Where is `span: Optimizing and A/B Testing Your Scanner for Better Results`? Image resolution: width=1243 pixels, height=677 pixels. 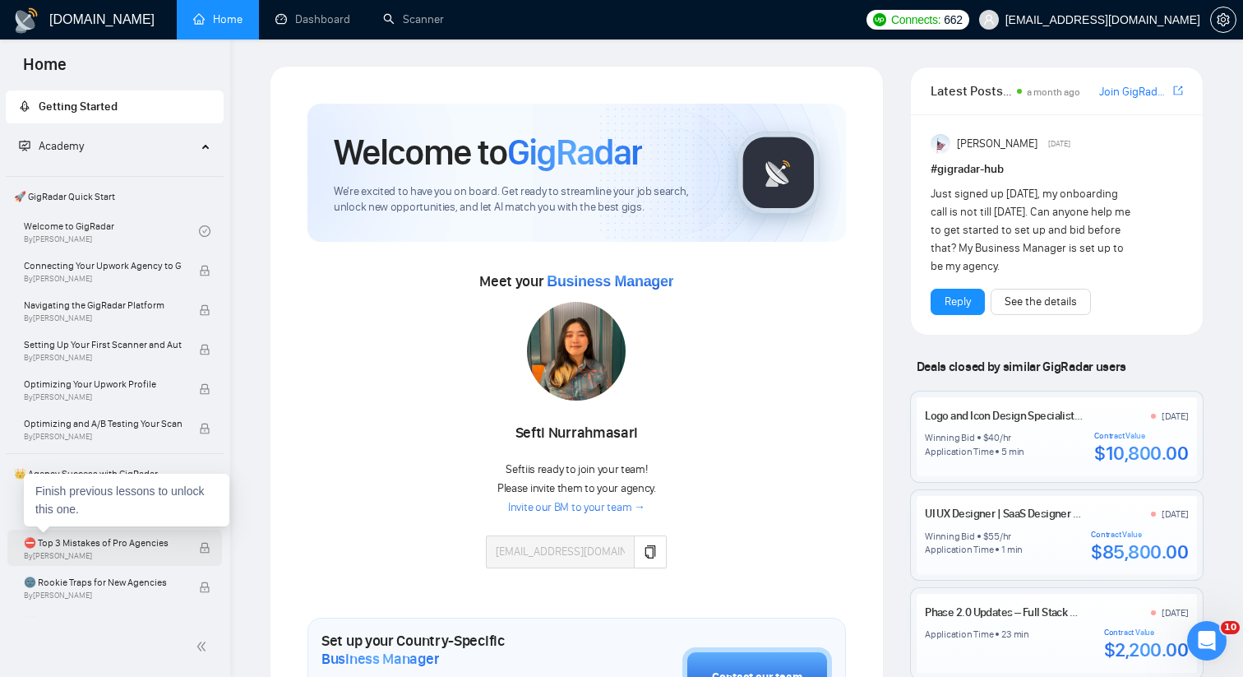
span: Optimizing and A/B Testing Your Scanner for Better Results is located at coordinates (103, 423).